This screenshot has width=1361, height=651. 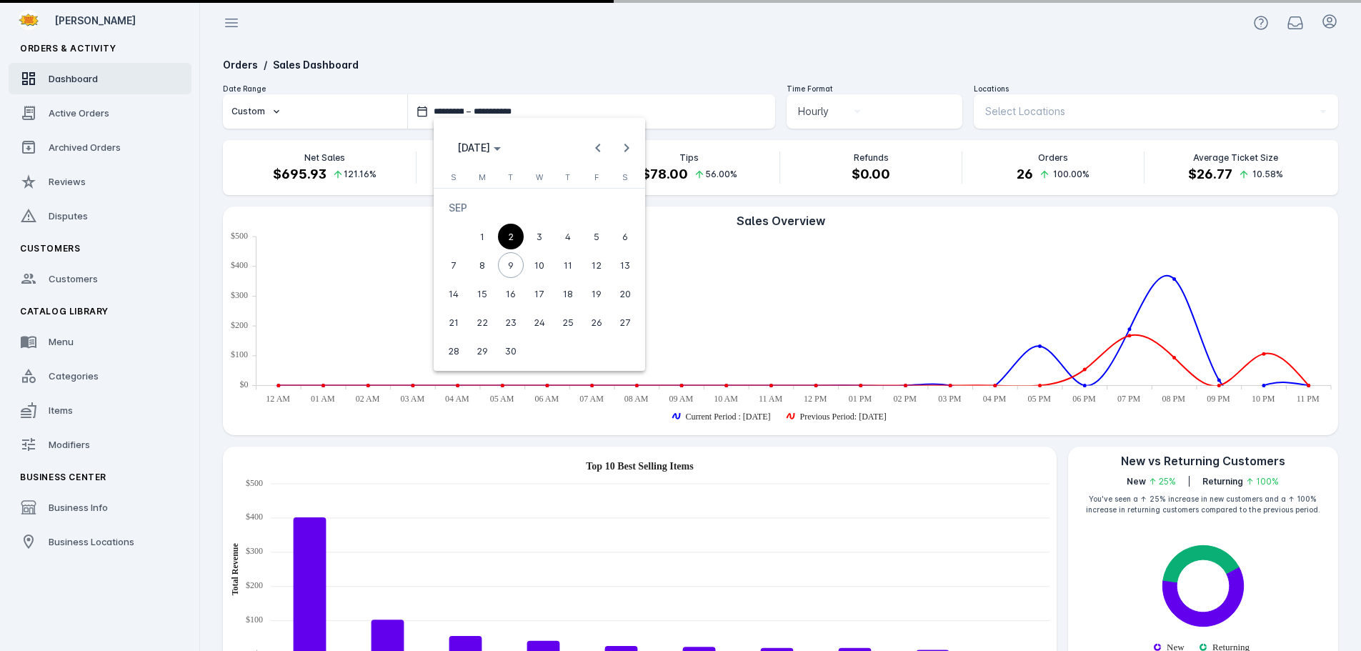 I want to click on button: Sep 19, 2025, so click(x=597, y=294).